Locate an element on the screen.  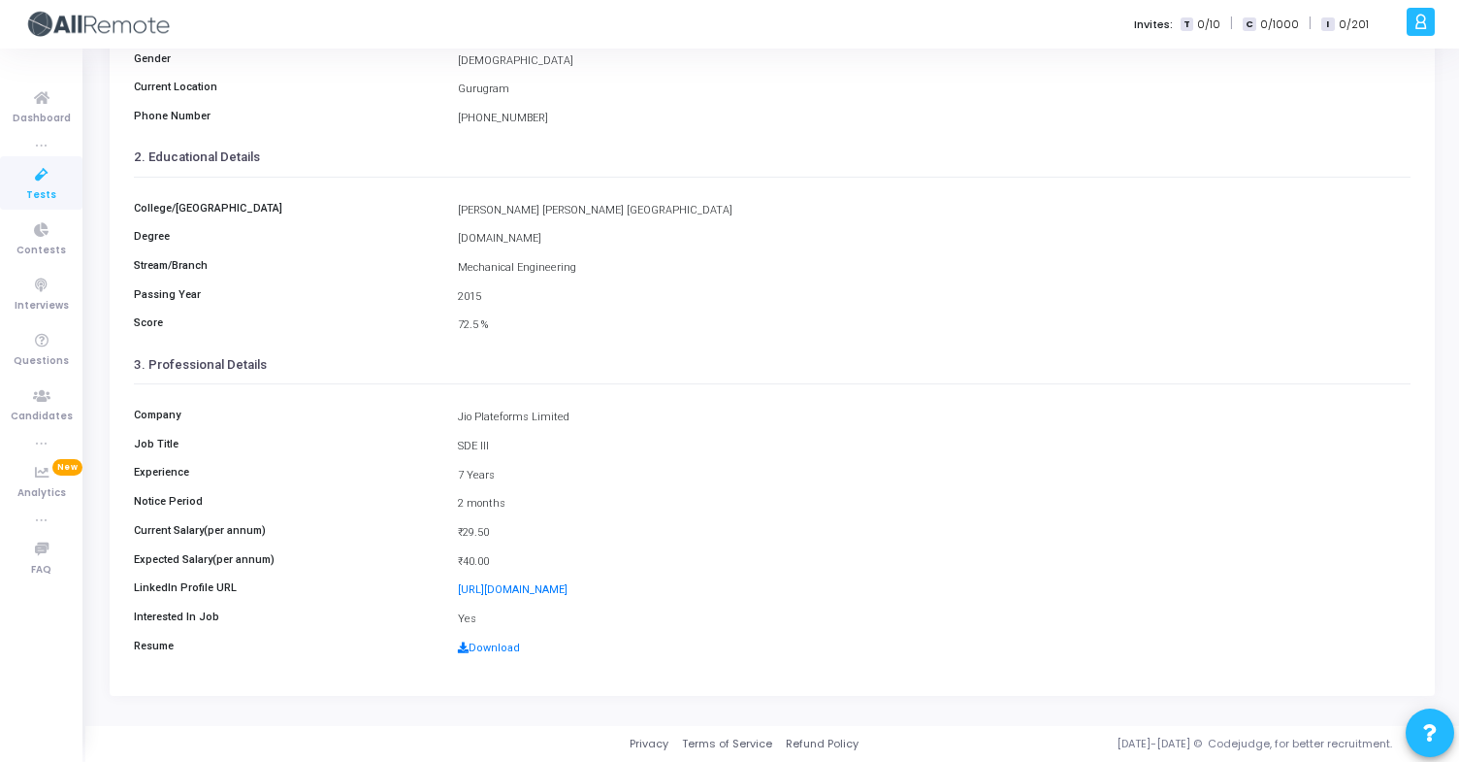
h6: Gender is located at coordinates (286, 58).